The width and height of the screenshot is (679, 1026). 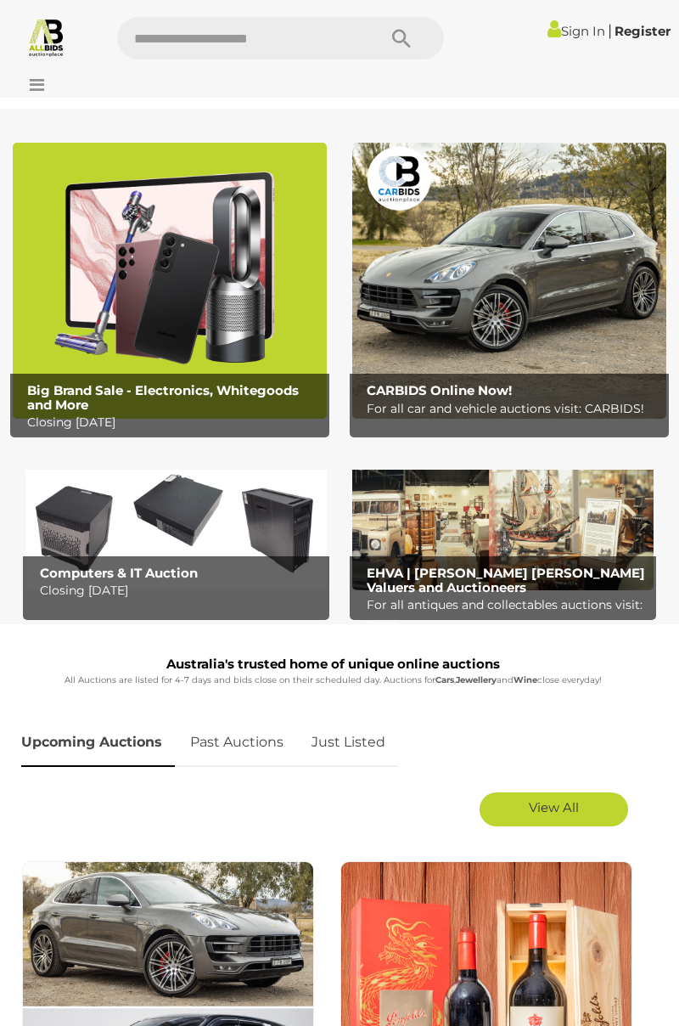 I want to click on img: Computers & IT Auction, so click(x=176, y=521).